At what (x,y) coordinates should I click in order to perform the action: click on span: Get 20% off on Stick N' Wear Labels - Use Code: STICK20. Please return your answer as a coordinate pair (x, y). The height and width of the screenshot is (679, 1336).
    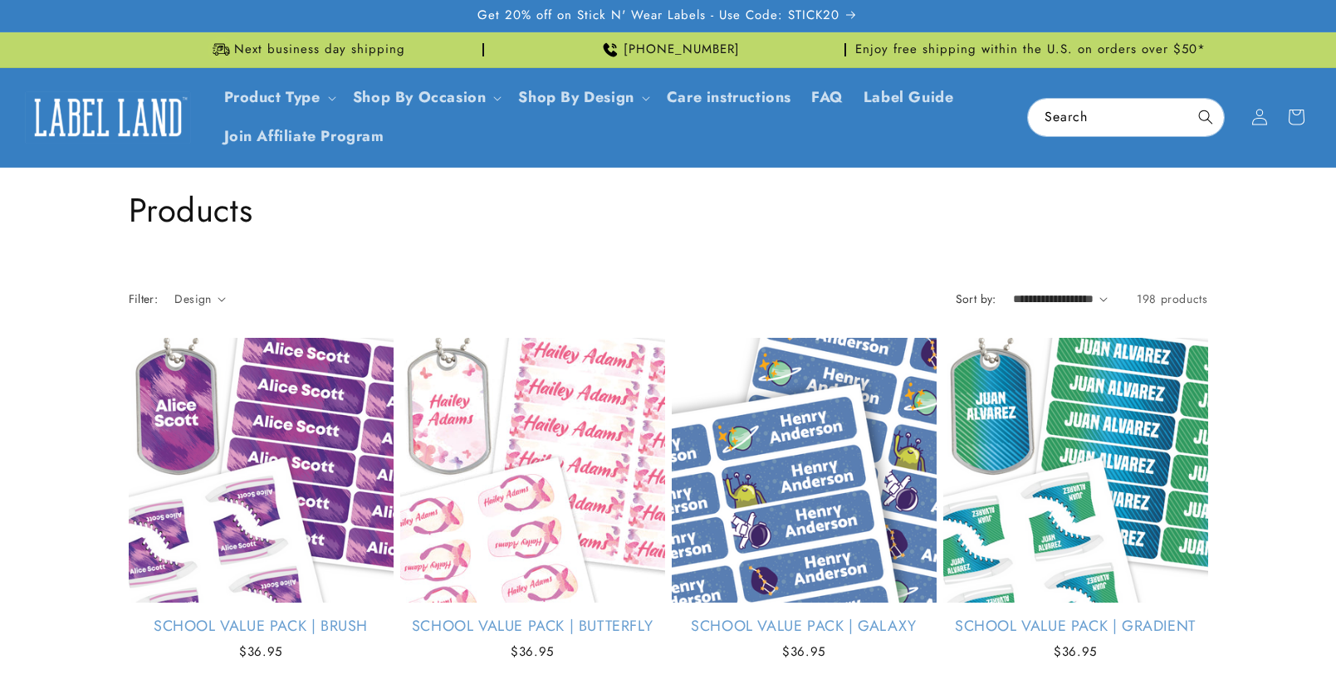
    Looking at the image, I should click on (658, 16).